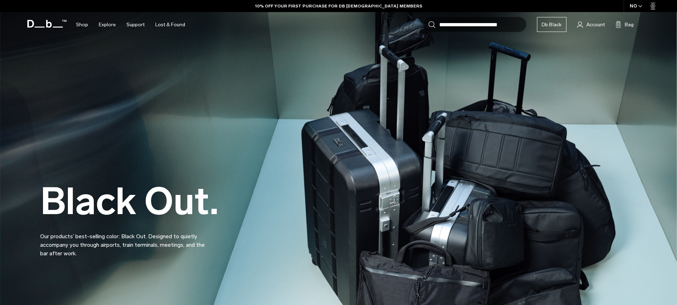 This screenshot has width=677, height=305. I want to click on span: Bag, so click(629, 25).